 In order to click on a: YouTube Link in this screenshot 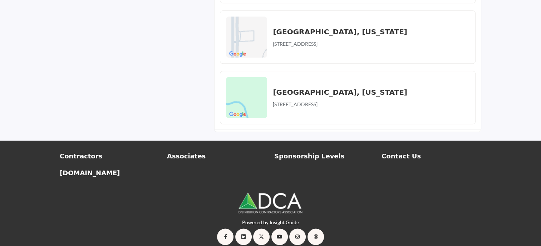, I will do `click(279, 237)`.